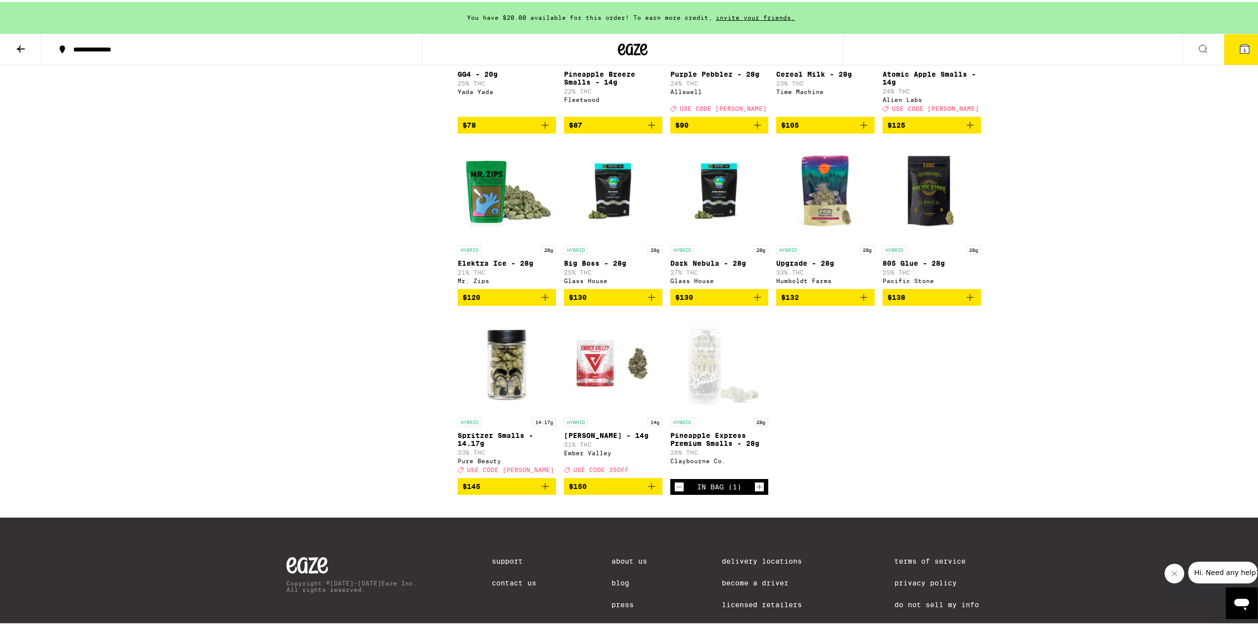 This screenshot has height=625, width=1258. I want to click on p: 23% THC, so click(825, 81).